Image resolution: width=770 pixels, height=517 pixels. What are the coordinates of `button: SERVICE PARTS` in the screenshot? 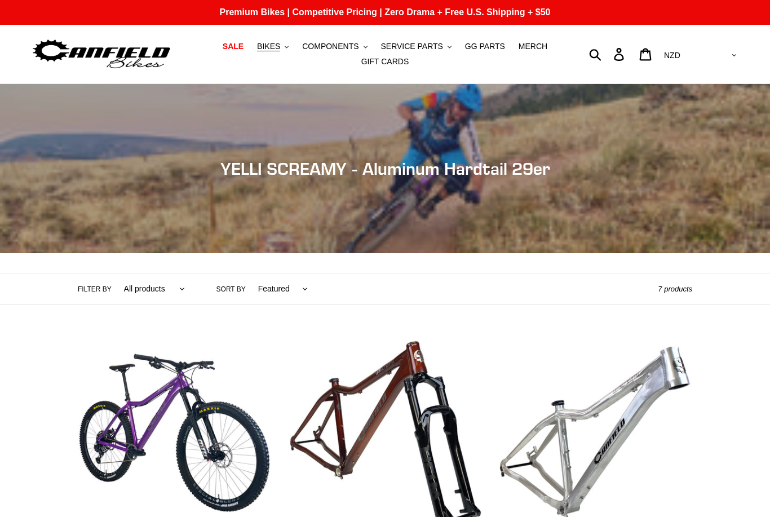 It's located at (416, 46).